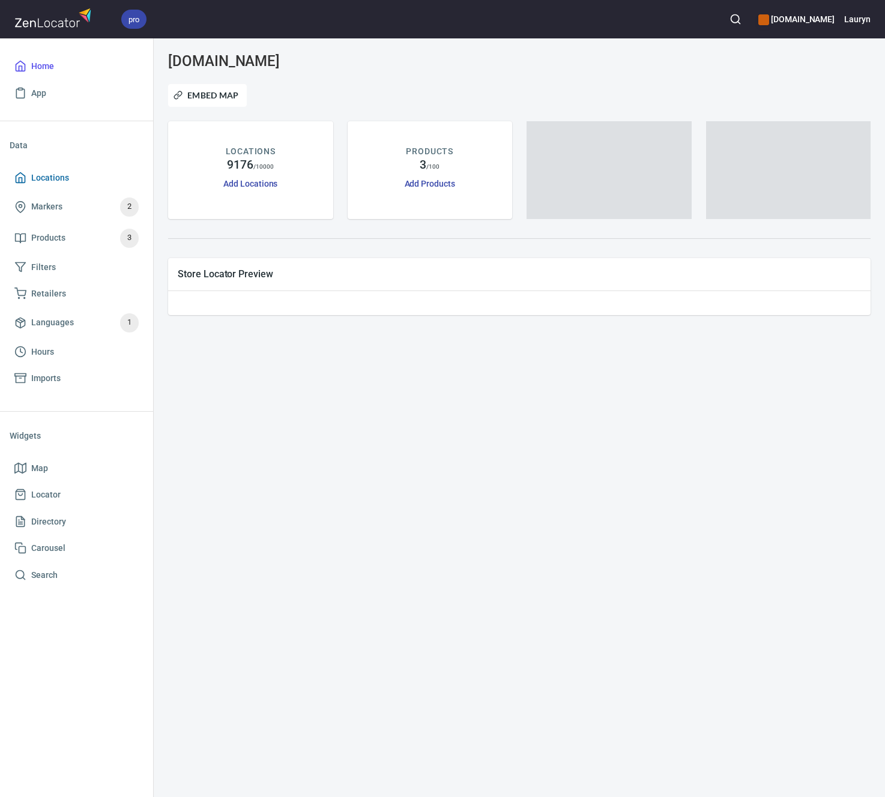 This screenshot has width=885, height=797. I want to click on span: Embed Map, so click(207, 95).